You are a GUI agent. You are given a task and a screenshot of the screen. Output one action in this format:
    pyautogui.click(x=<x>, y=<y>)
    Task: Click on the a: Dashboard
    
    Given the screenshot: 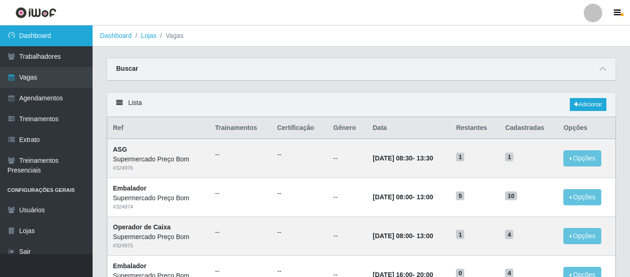 What is the action you would take?
    pyautogui.click(x=116, y=36)
    